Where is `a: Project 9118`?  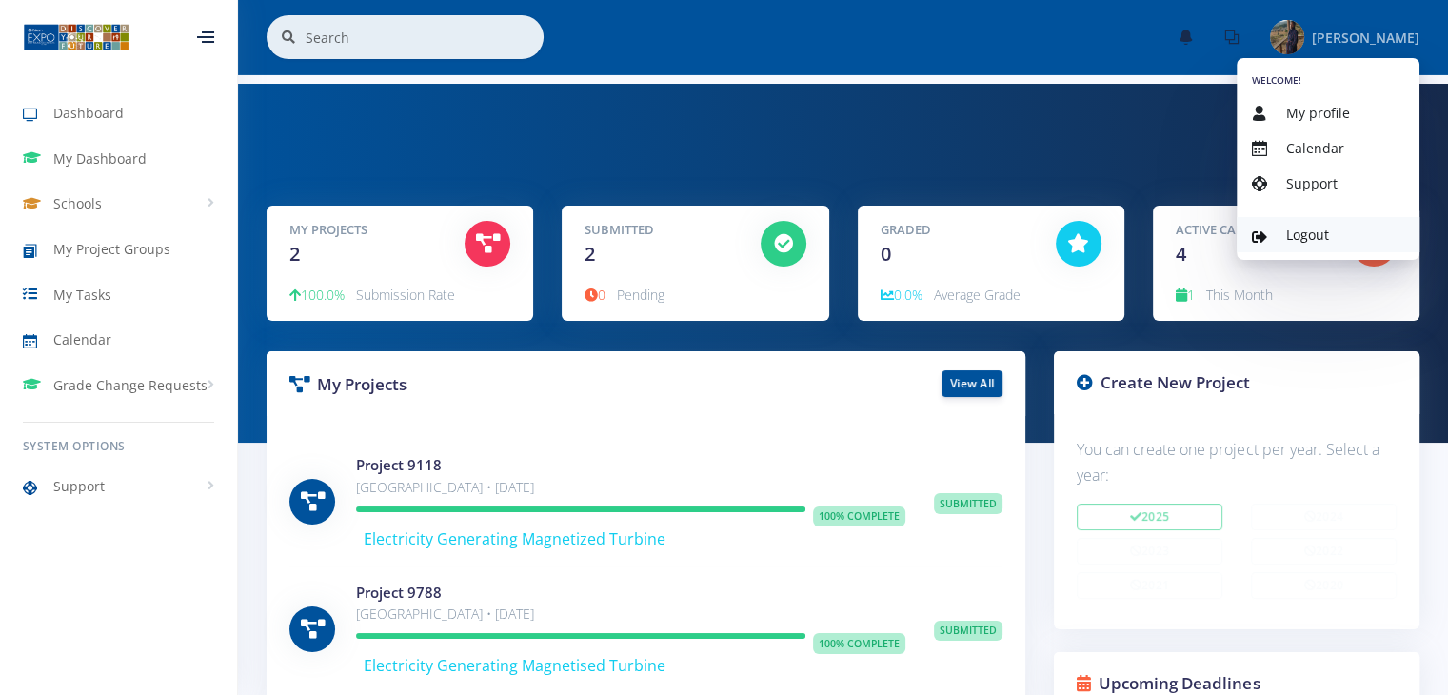
a: Project 9118 is located at coordinates (399, 465).